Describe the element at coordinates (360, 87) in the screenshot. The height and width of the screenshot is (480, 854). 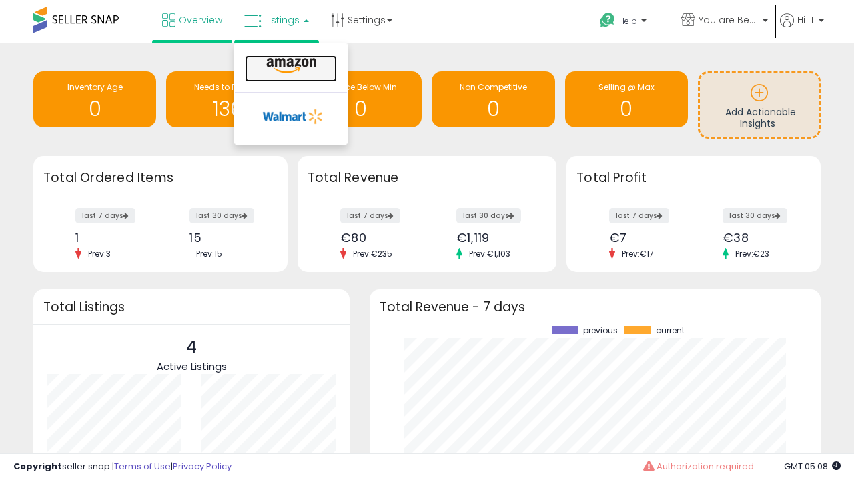
I see `span: BB Price Below Min` at that location.